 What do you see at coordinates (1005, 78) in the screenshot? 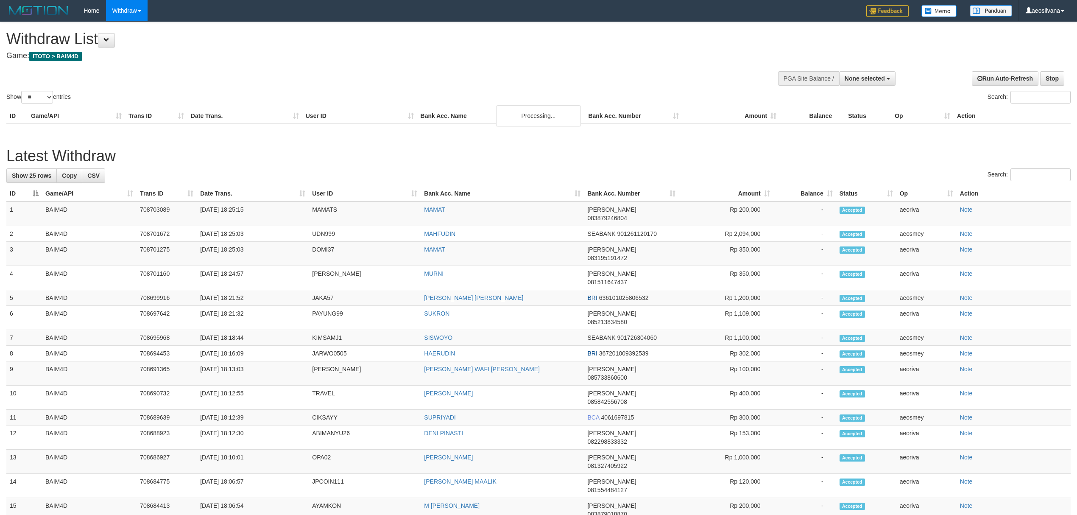
I see `a: Run Auto-Refresh` at bounding box center [1005, 78].